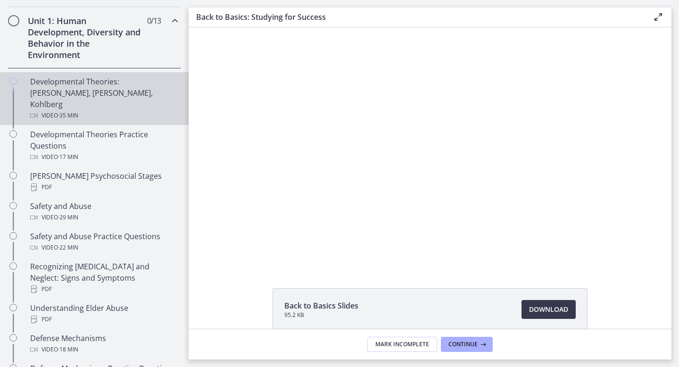 The height and width of the screenshot is (367, 679). Describe the element at coordinates (104, 242) in the screenshot. I see `div: Safety and Abuse Practice Questions` at that location.